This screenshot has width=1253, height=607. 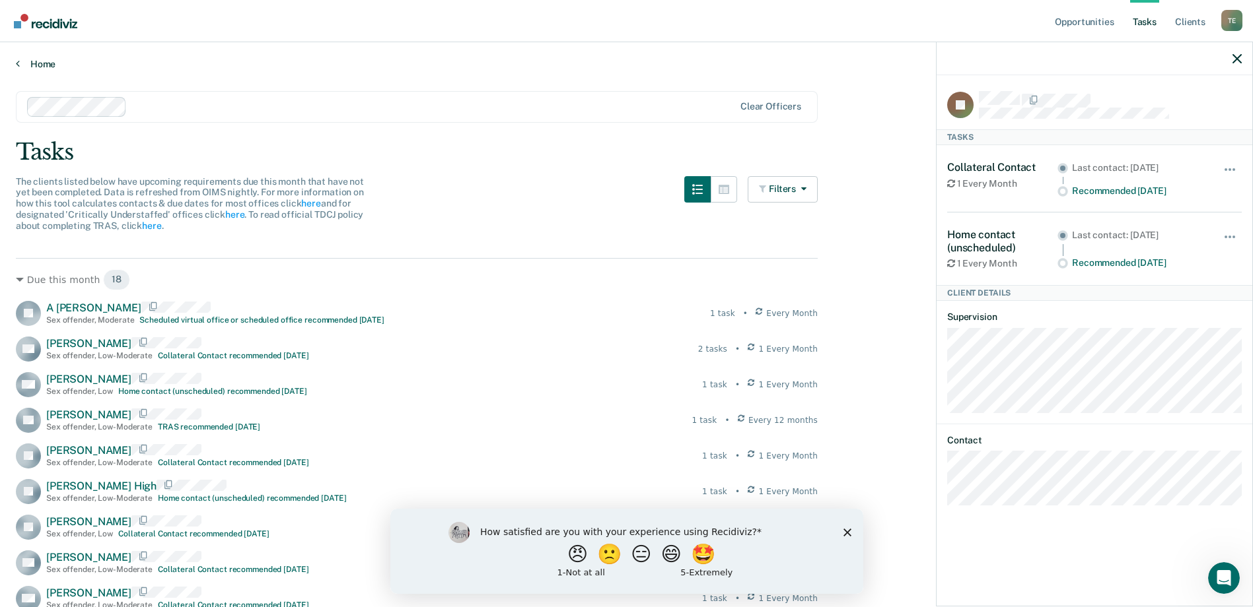 I want to click on button: 3, so click(x=252, y=46).